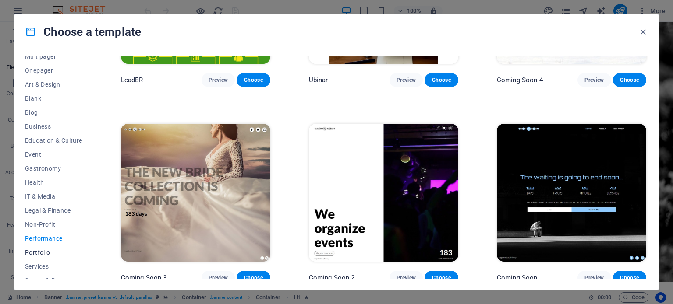 The height and width of the screenshot is (304, 673). I want to click on img: Coming Soon 3, so click(195, 193).